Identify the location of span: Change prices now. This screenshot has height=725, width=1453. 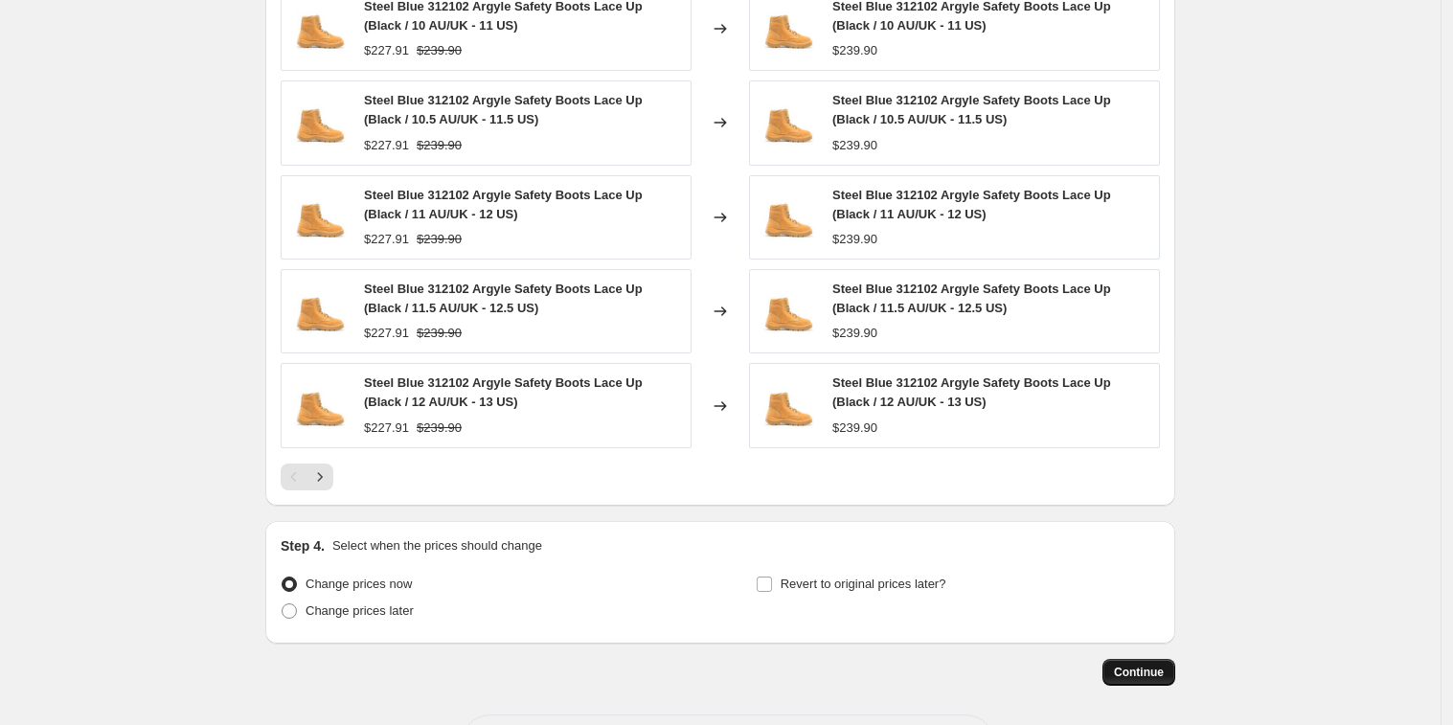
(358, 583).